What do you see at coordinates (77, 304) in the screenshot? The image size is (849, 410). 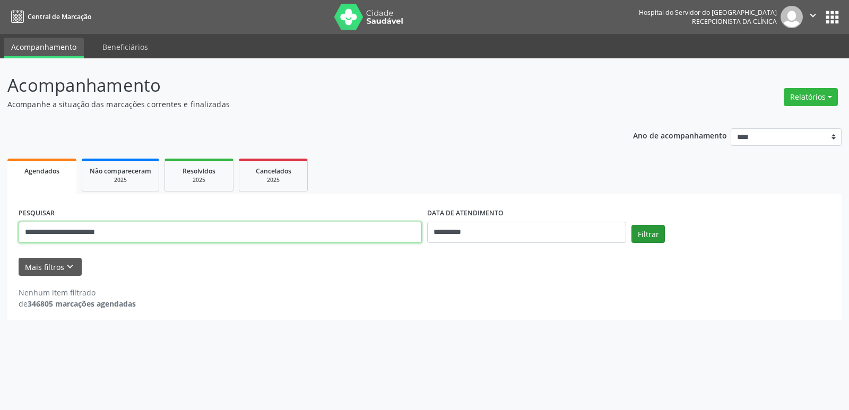 I see `div: de` at bounding box center [77, 304].